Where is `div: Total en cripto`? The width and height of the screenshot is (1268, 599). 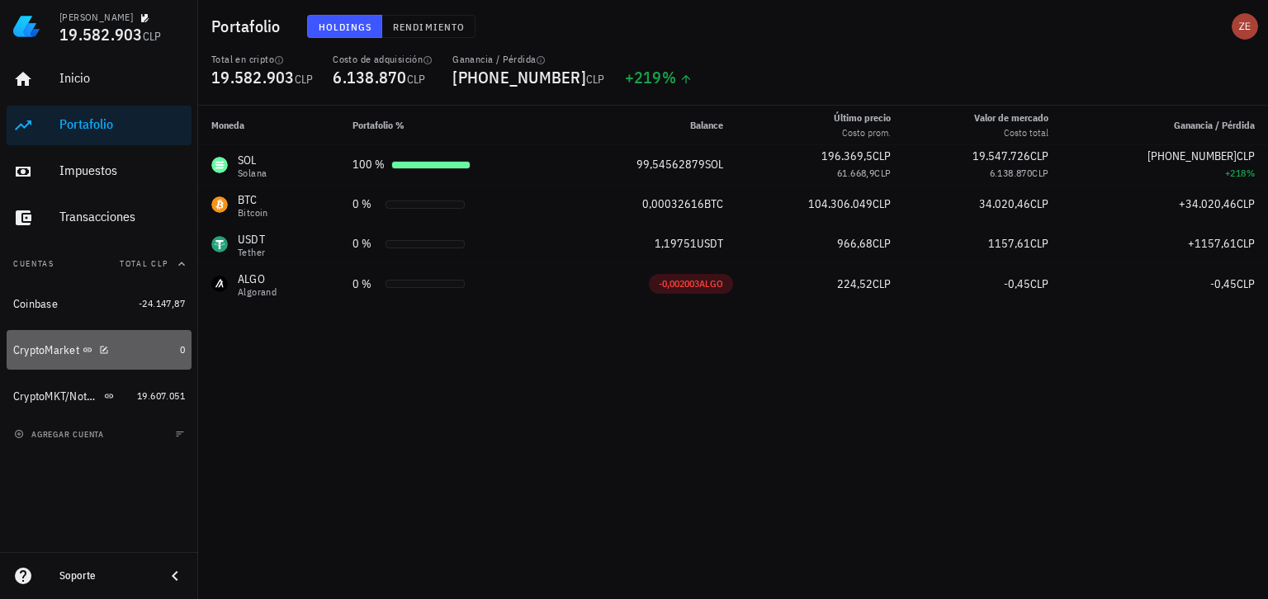
div: Total en cripto is located at coordinates (262, 59).